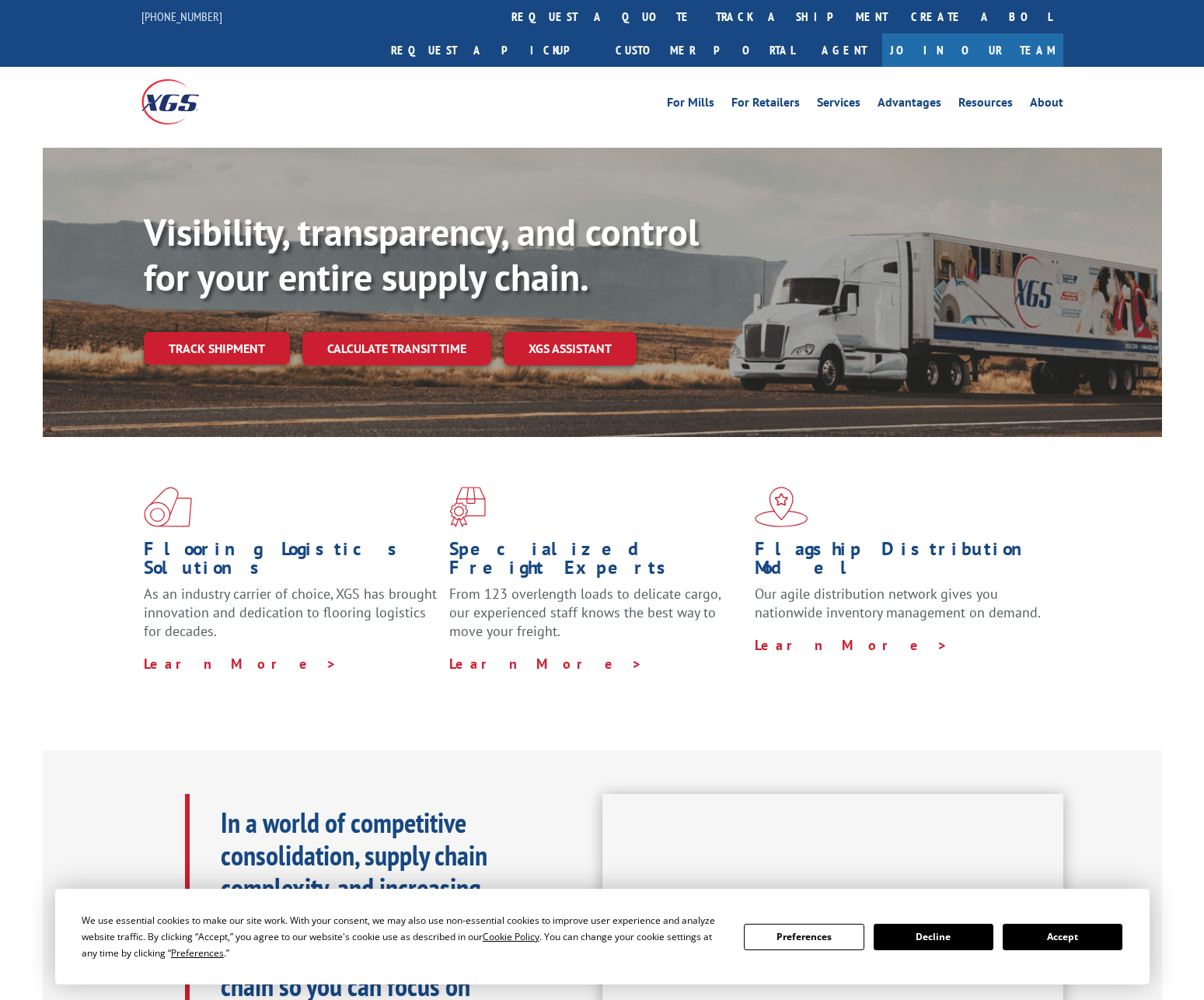 This screenshot has width=1204, height=1000. What do you see at coordinates (511, 936) in the screenshot?
I see `span: Cookie Policy` at bounding box center [511, 936].